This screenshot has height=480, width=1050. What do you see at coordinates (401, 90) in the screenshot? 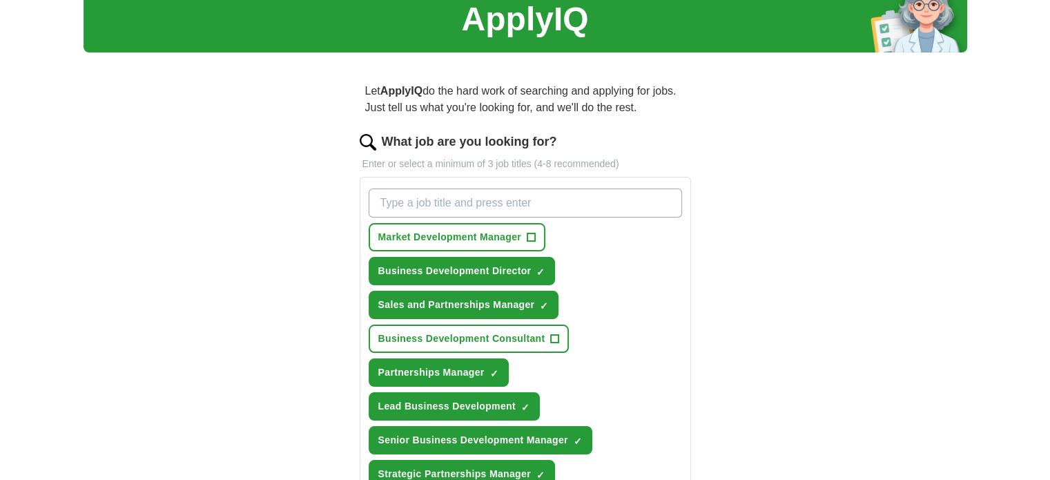
I see `strong: ApplyIQ` at bounding box center [401, 90].